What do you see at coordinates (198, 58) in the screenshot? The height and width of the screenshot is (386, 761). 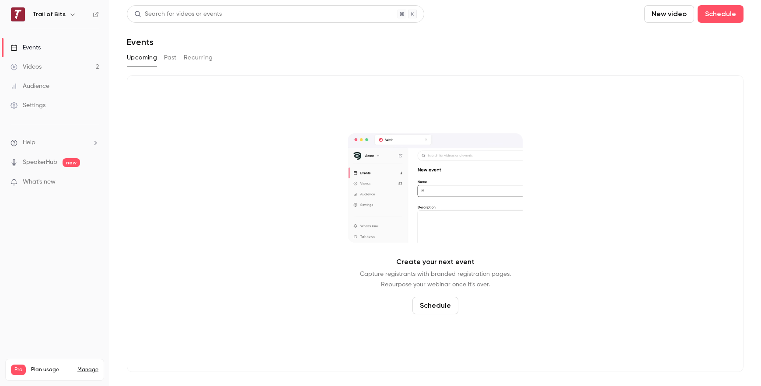 I see `button: Recurring` at bounding box center [198, 58].